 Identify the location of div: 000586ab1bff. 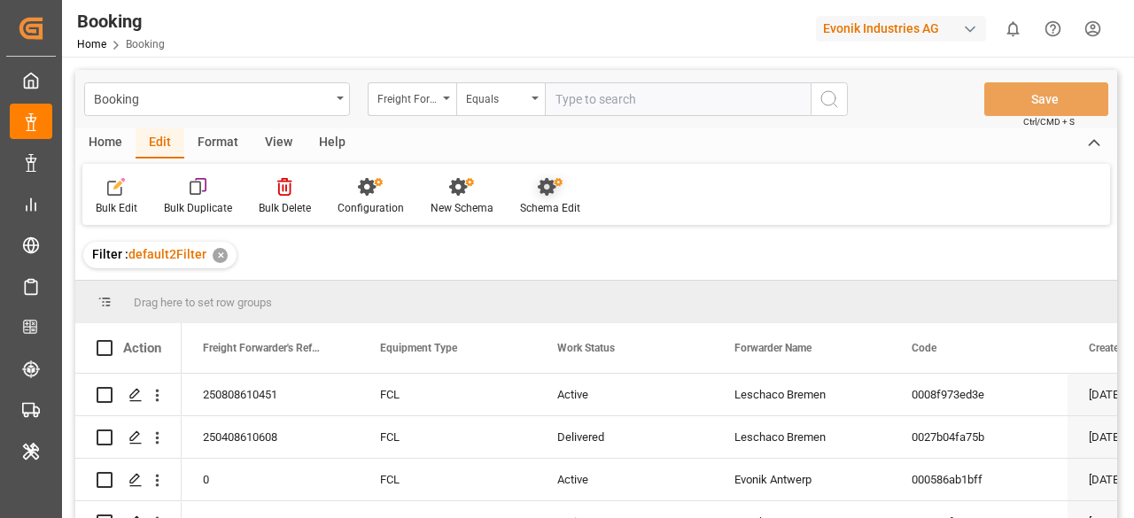
(979, 479).